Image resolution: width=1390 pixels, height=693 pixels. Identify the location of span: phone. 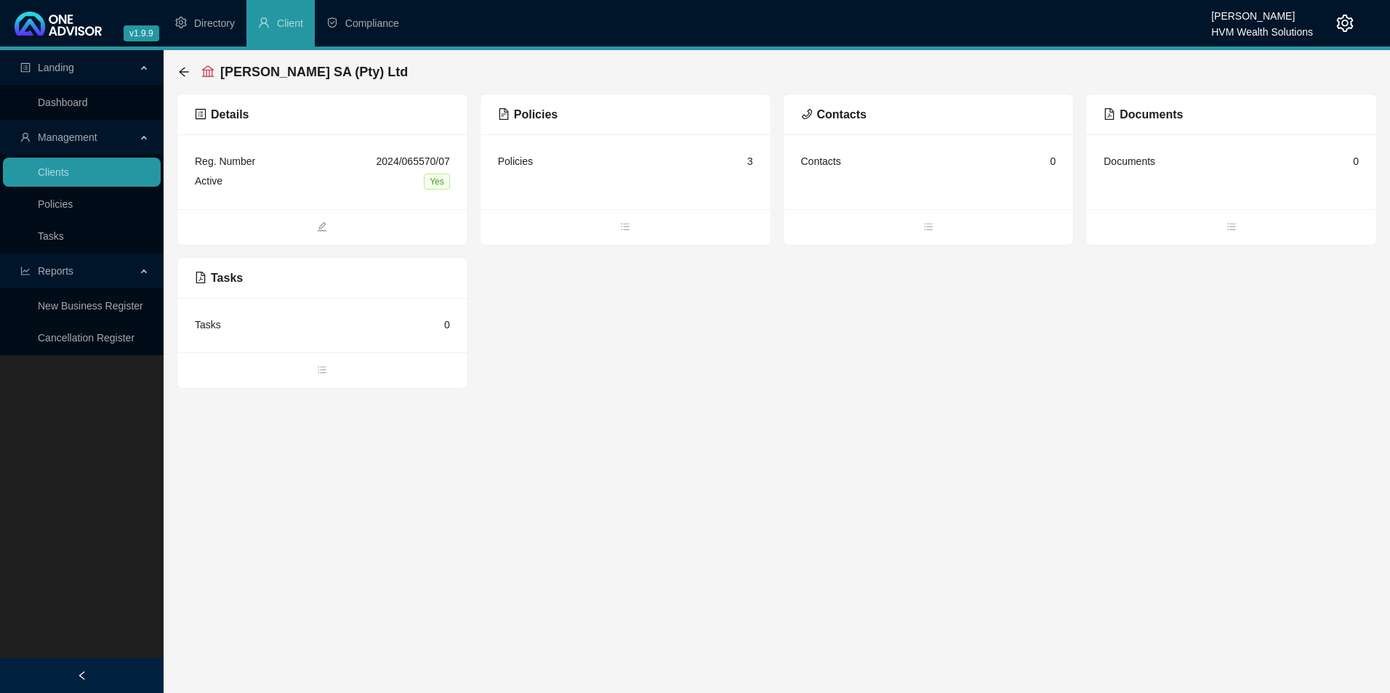
(807, 114).